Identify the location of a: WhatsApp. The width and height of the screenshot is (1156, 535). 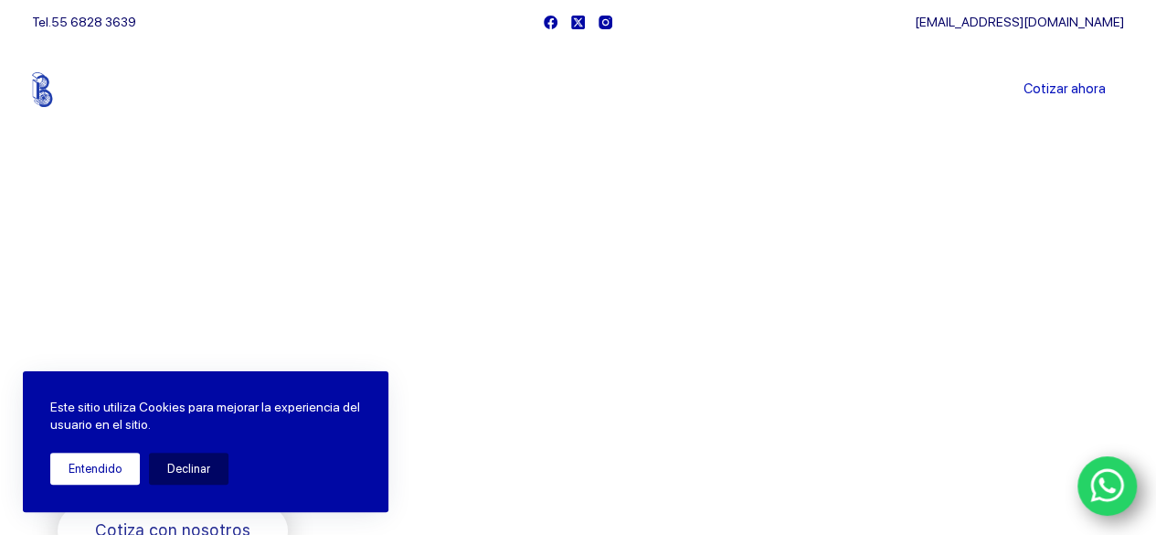
(1108, 486).